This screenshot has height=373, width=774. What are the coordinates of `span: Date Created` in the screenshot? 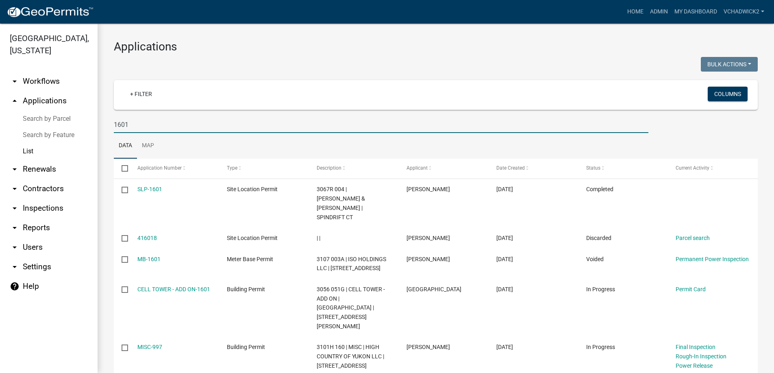 It's located at (511, 168).